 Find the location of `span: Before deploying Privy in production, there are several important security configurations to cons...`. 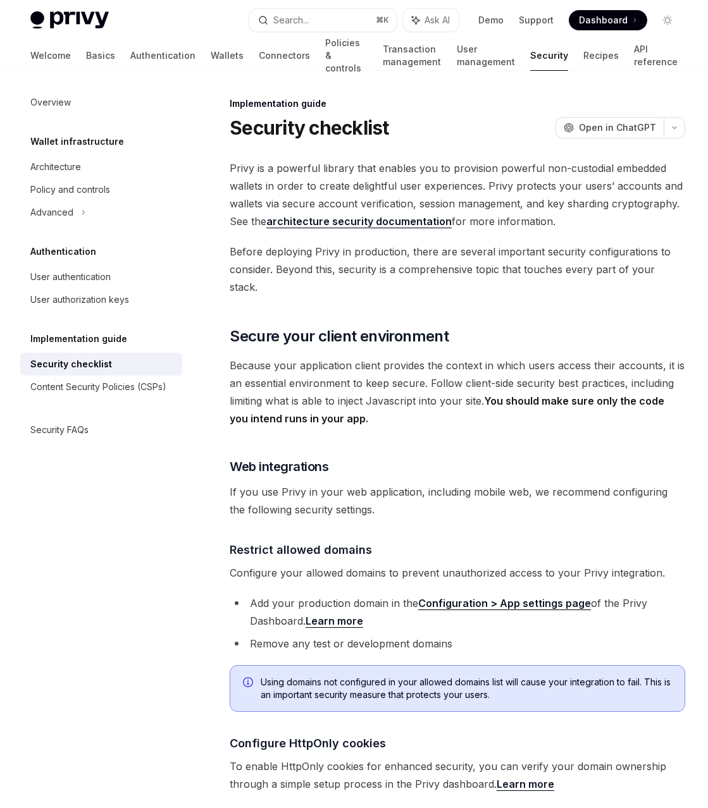

span: Before deploying Privy in production, there are several important security configurations to cons... is located at coordinates (457, 269).